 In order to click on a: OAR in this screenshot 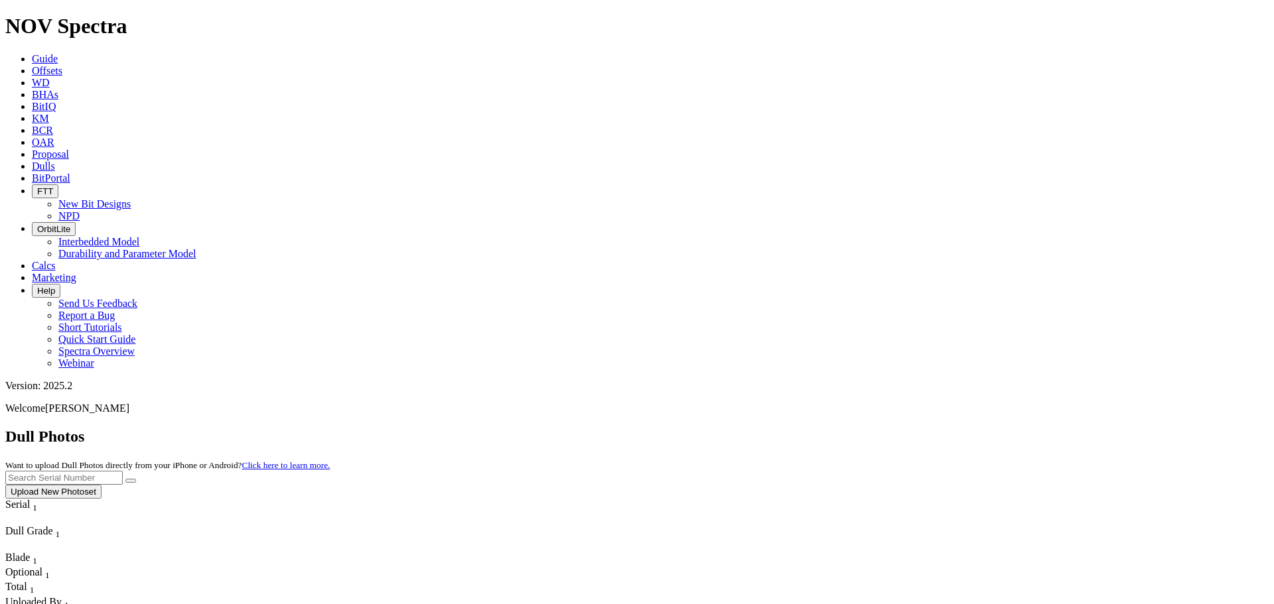, I will do `click(43, 142)`.